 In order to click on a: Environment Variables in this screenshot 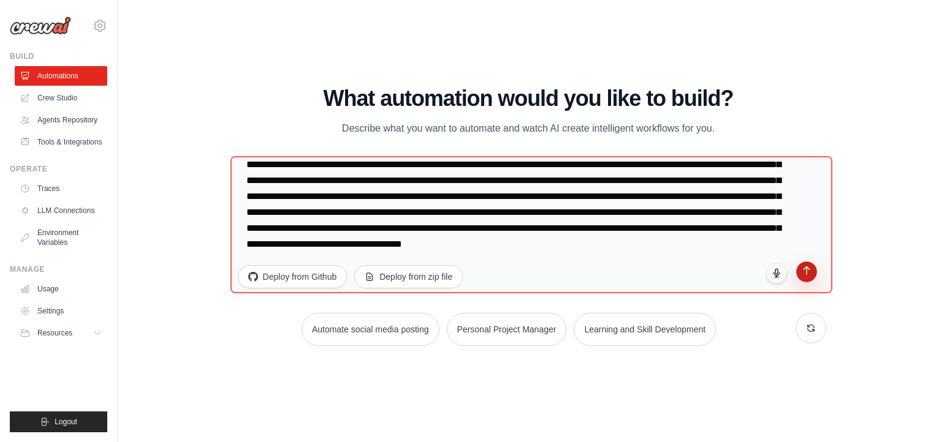, I will do `click(61, 238)`.